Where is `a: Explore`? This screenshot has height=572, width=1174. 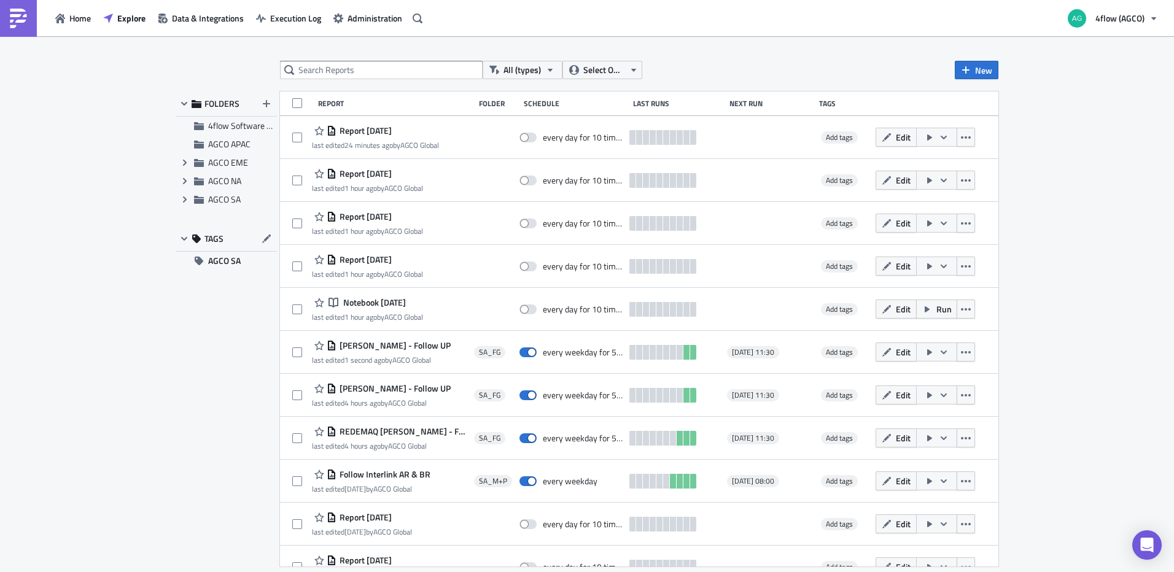
a: Explore is located at coordinates (124, 18).